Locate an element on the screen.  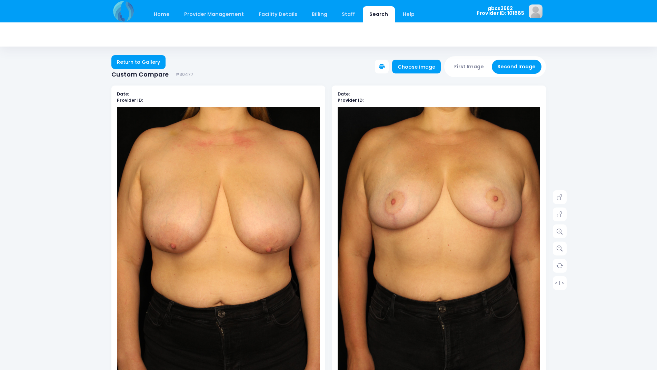
small: #30477 is located at coordinates (184, 74).